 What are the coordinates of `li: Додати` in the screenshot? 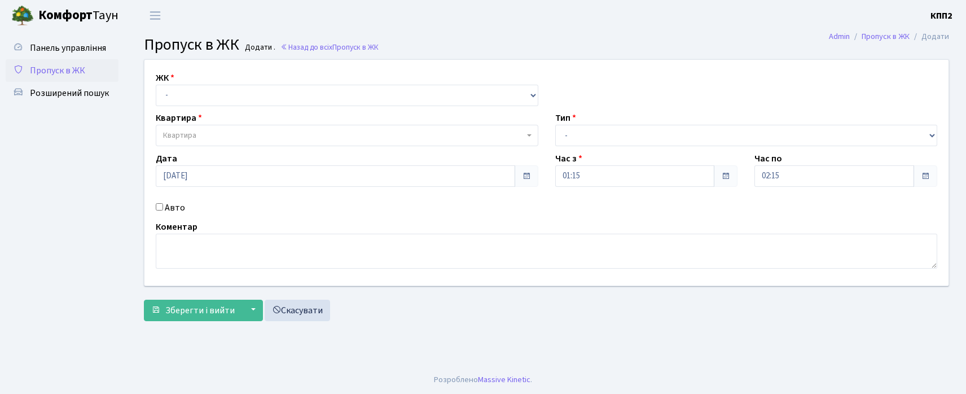 It's located at (929, 37).